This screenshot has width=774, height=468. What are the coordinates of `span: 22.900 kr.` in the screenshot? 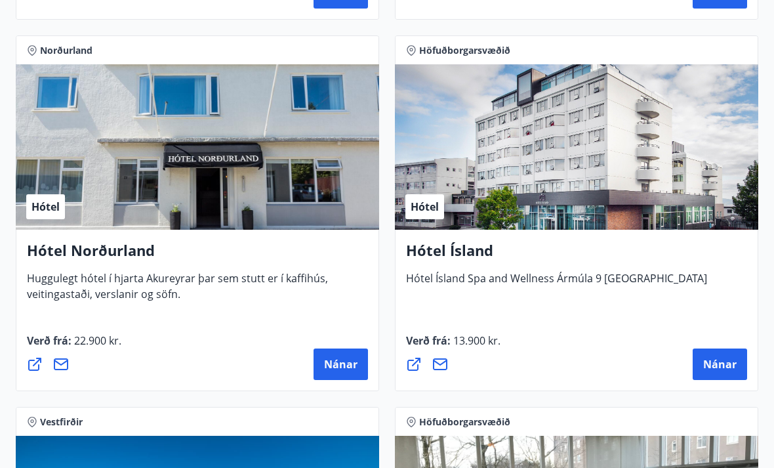 It's located at (96, 341).